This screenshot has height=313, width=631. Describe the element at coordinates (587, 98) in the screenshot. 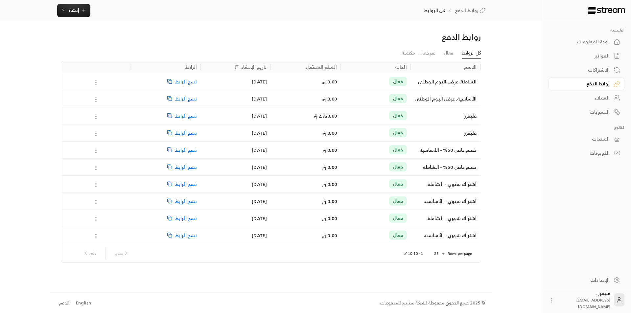

I see `a: العملاء` at that location.